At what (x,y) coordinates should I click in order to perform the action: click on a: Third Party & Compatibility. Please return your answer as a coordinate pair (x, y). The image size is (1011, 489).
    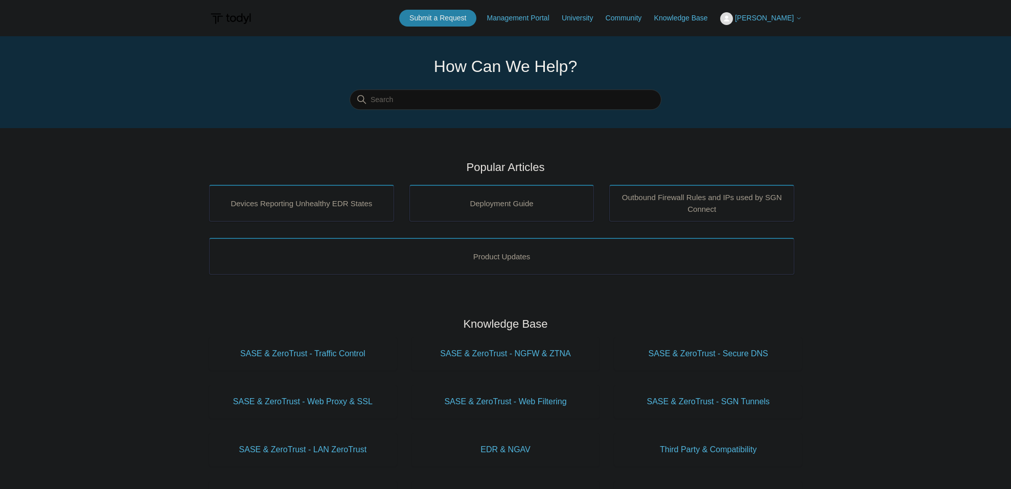
    Looking at the image, I should click on (708, 450).